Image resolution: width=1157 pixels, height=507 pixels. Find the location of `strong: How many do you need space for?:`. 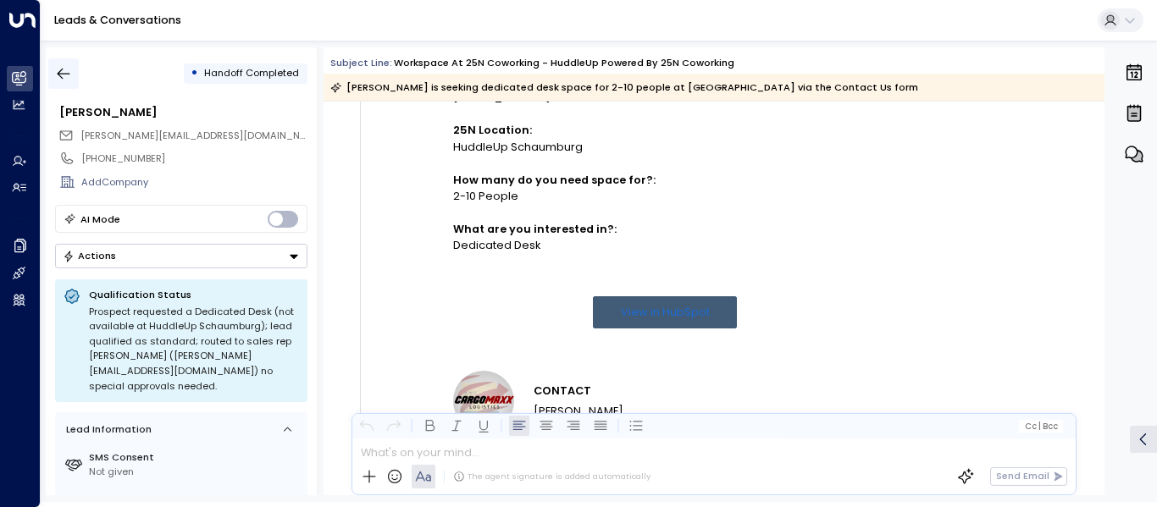

strong: How many do you need space for?: is located at coordinates (554, 180).